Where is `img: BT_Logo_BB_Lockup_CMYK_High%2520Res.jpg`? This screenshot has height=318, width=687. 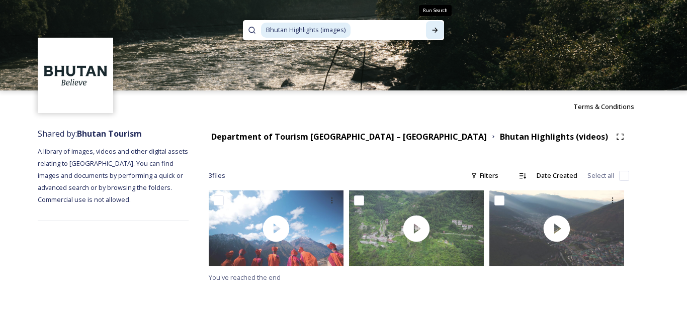 img: BT_Logo_BB_Lockup_CMYK_High%2520Res.jpg is located at coordinates (75, 75).